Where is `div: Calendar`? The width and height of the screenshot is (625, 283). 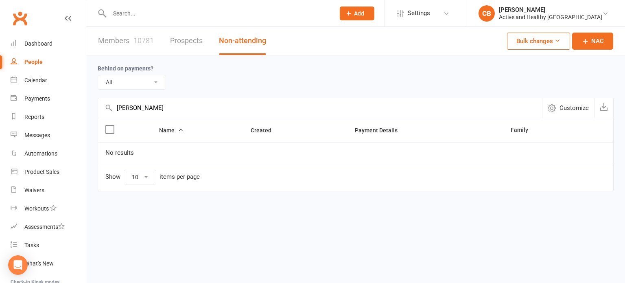
div: Calendar is located at coordinates (36, 80).